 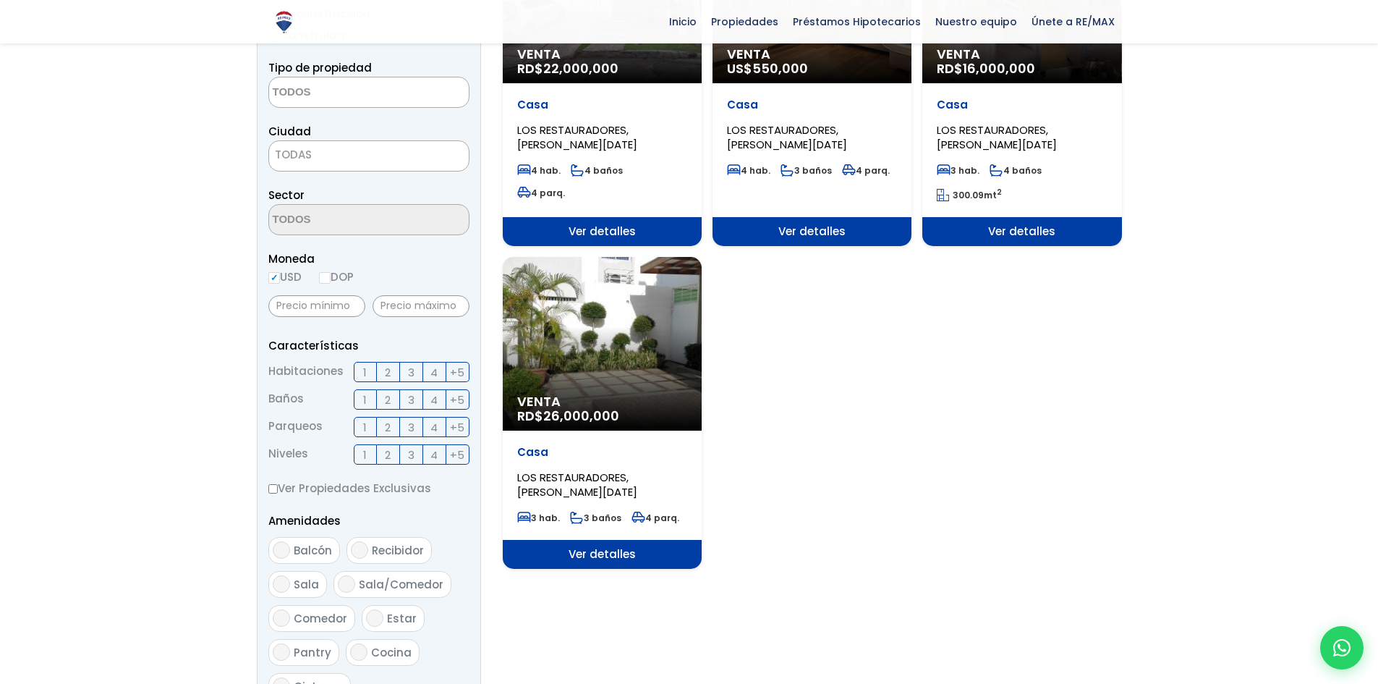 I want to click on span: 26,000,000, so click(x=581, y=415).